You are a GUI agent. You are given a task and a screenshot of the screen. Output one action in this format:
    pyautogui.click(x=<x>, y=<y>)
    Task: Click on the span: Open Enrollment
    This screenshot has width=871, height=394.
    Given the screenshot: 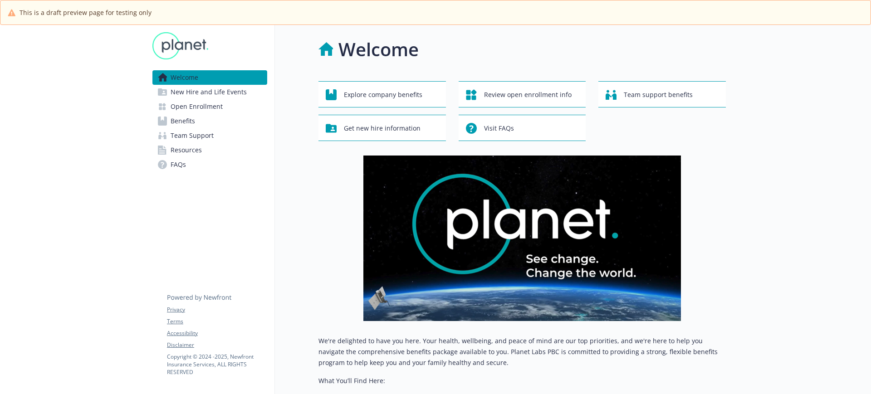 What is the action you would take?
    pyautogui.click(x=196, y=107)
    